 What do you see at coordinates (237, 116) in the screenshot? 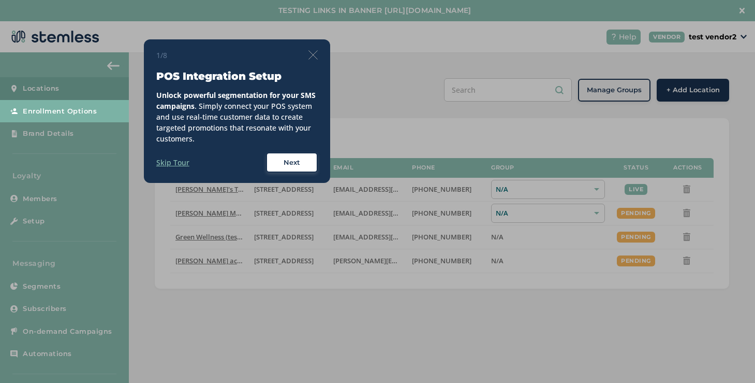
I see `div: . Simply connect your POS system and use real-time customer data to create targeted promotions th...` at bounding box center [237, 116].